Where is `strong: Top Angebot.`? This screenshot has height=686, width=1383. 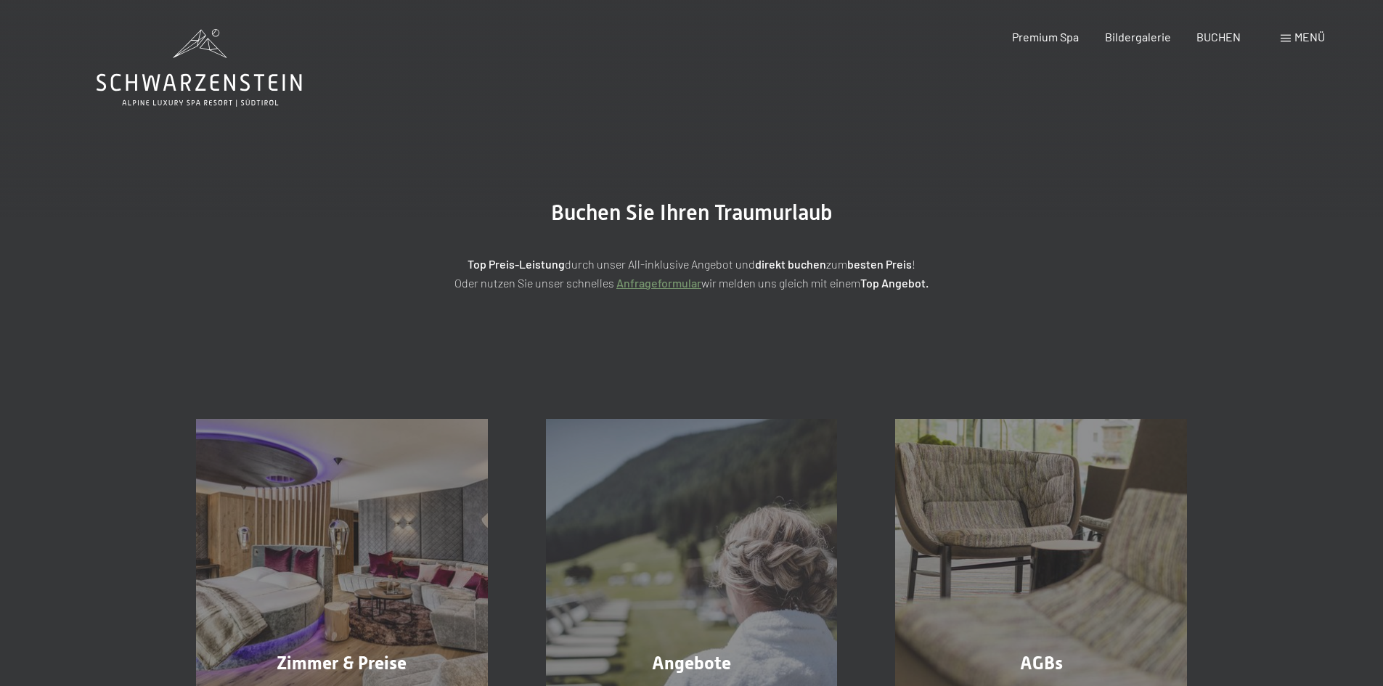
strong: Top Angebot. is located at coordinates (895, 282).